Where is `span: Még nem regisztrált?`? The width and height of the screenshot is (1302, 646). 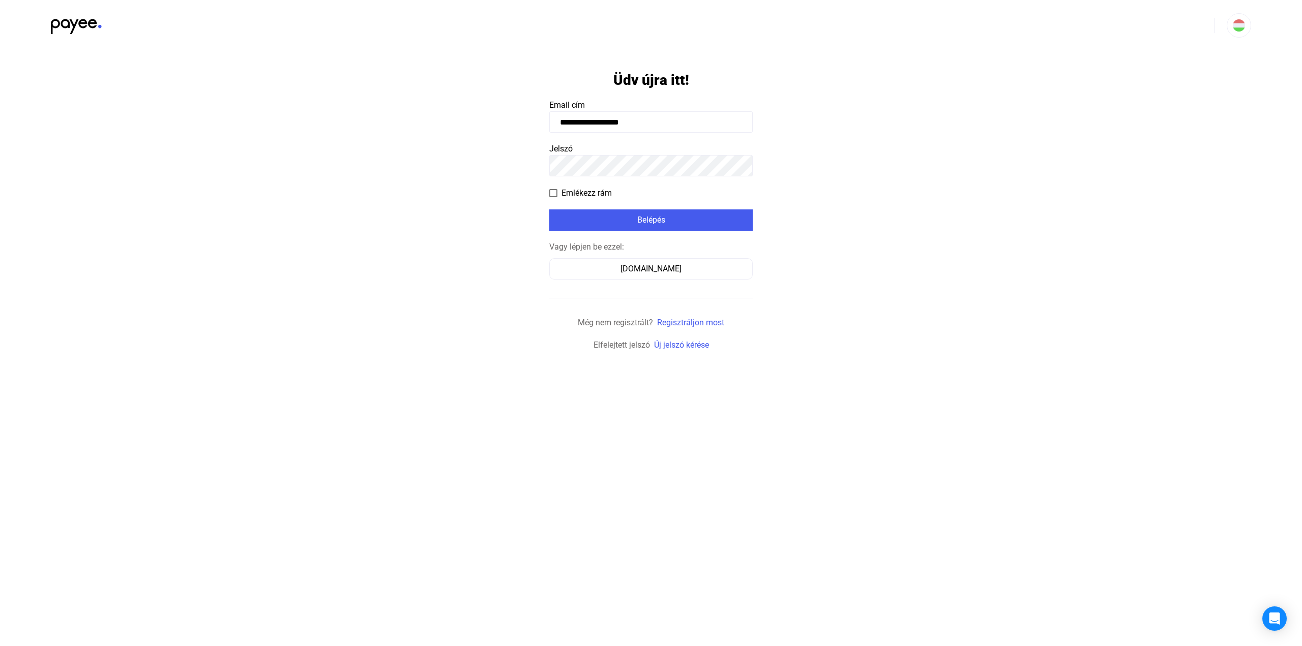
span: Még nem regisztrált? is located at coordinates (615, 322).